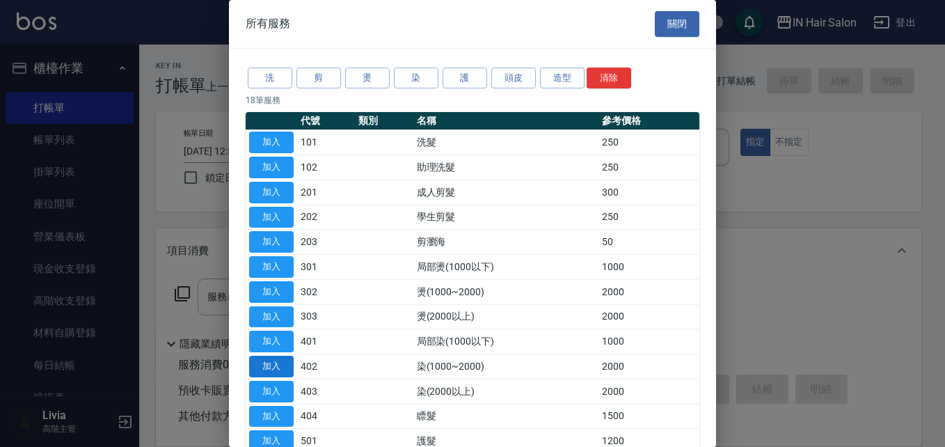 The width and height of the screenshot is (945, 447). I want to click on td: 局部燙(1000以下), so click(506, 267).